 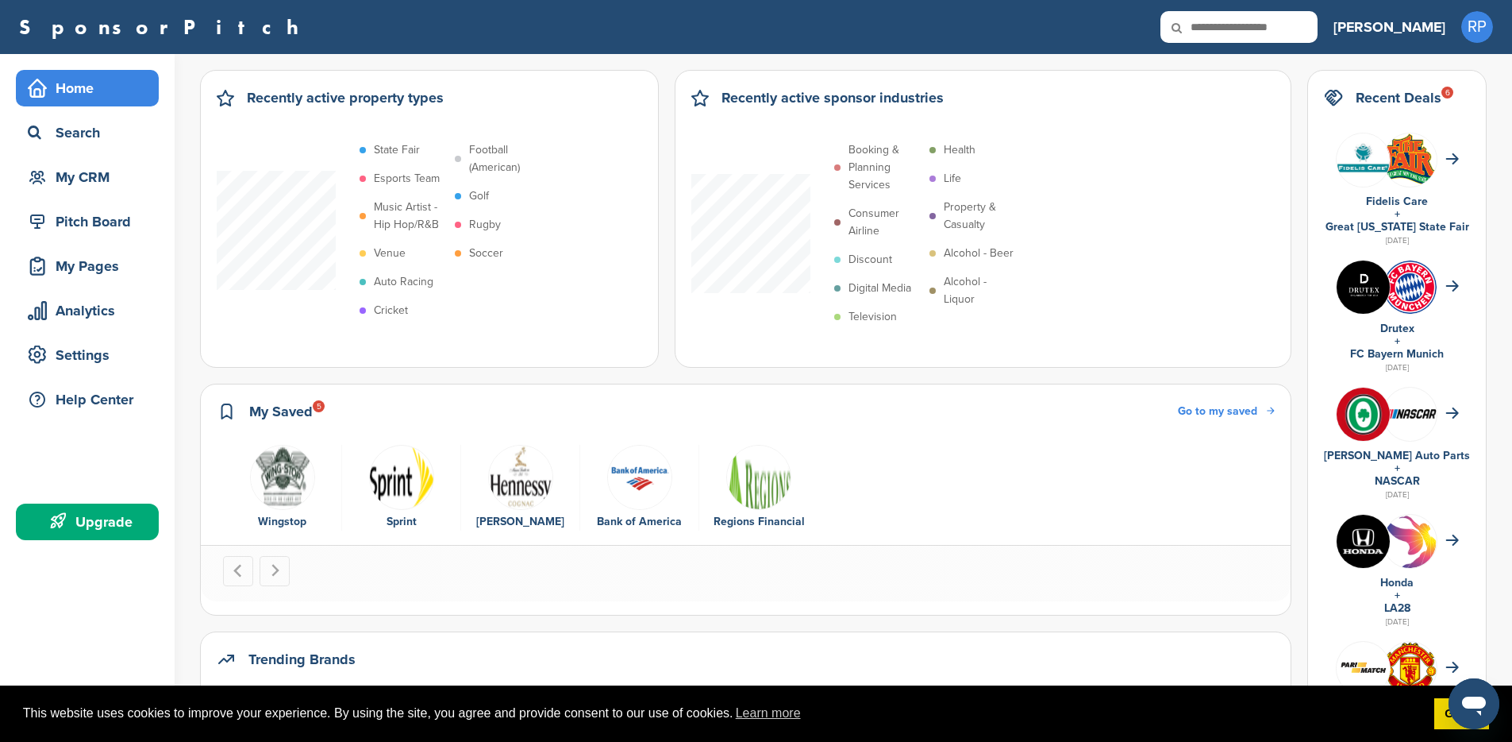 What do you see at coordinates (979, 253) in the screenshot?
I see `p: Alcohol - Beer` at bounding box center [979, 253].